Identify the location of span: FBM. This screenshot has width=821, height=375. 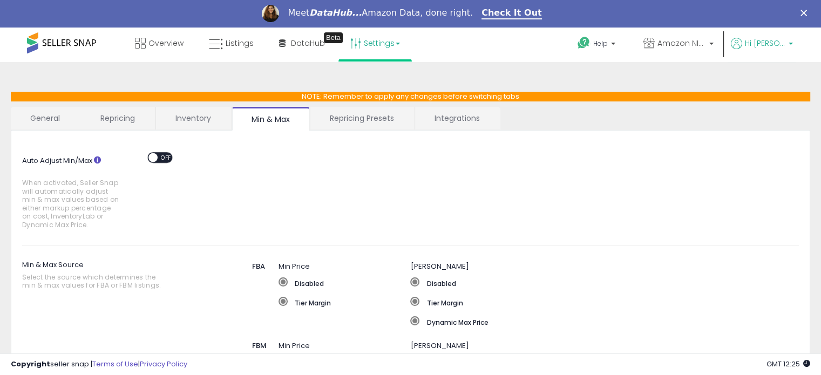
(259, 345).